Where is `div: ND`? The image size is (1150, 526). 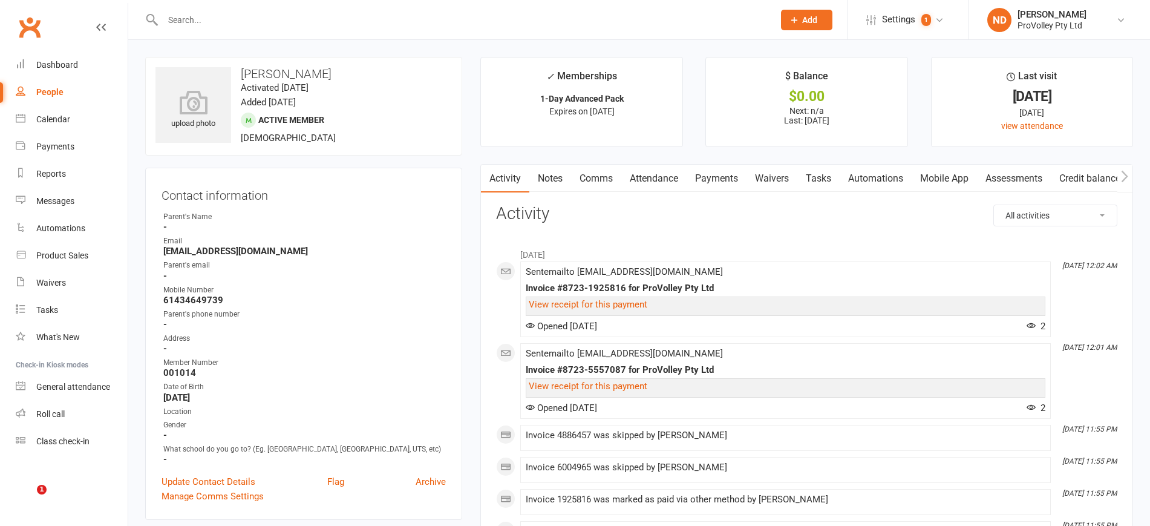
div: ND is located at coordinates (999, 20).